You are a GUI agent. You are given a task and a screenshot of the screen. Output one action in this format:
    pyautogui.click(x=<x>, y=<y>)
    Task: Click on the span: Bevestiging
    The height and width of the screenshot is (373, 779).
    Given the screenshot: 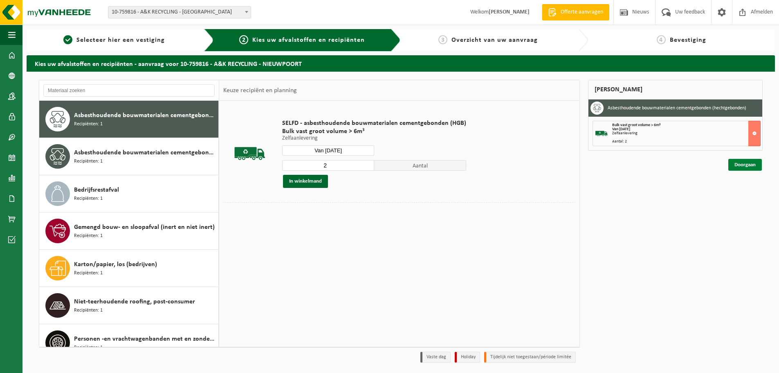 What is the action you would take?
    pyautogui.click(x=688, y=40)
    